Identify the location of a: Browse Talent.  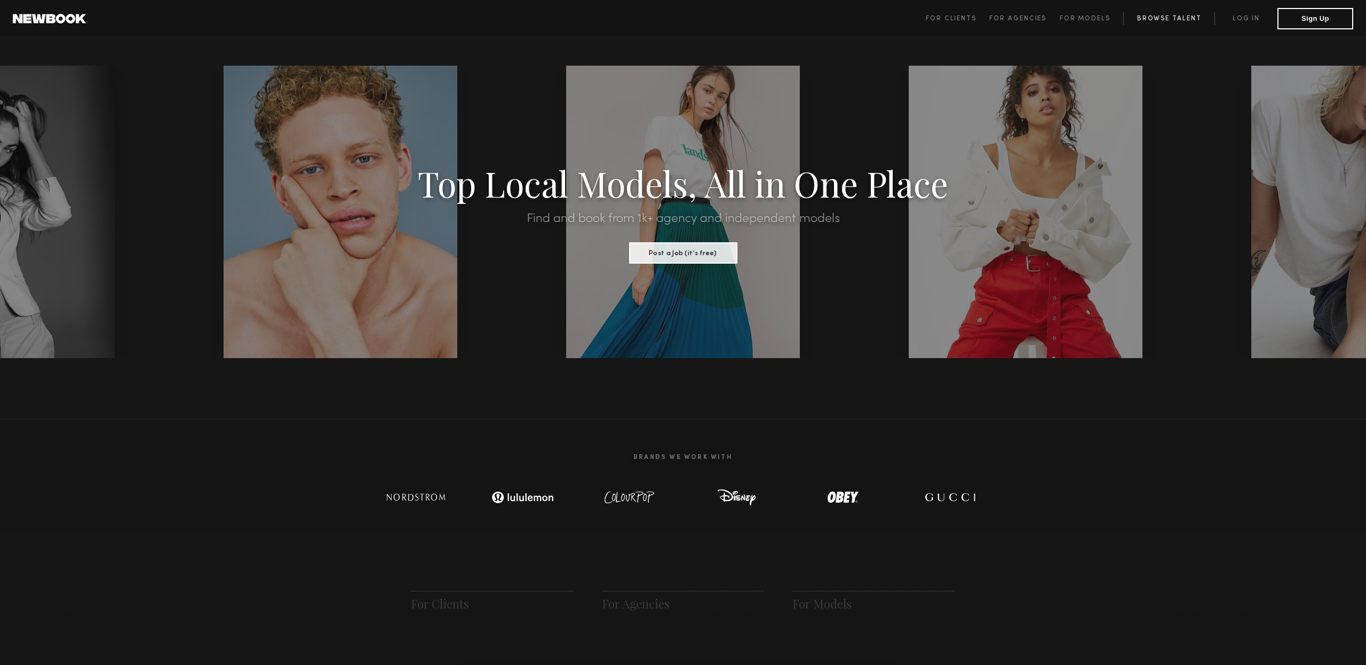
(1169, 19).